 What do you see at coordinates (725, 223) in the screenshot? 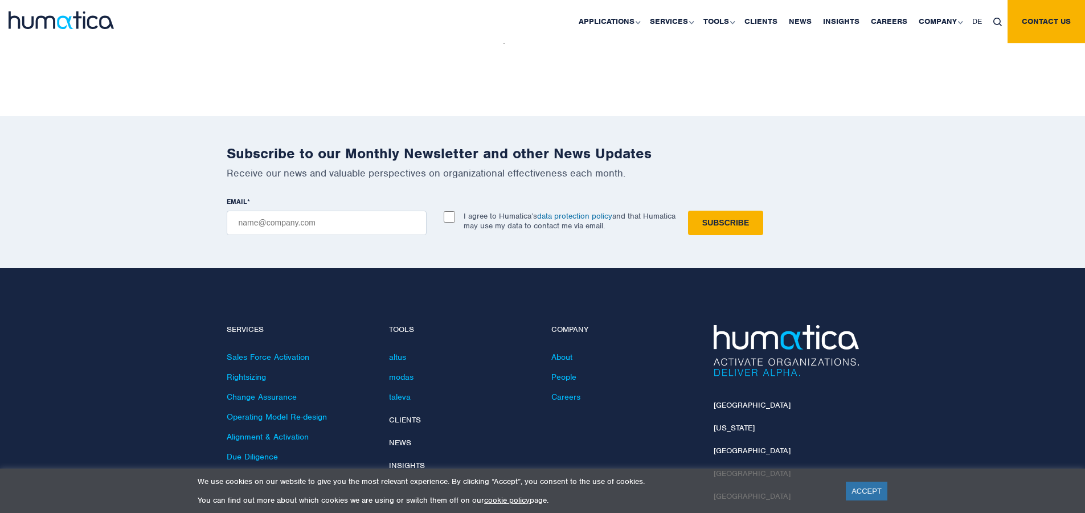
I see `input: Subscribe` at bounding box center [725, 223].